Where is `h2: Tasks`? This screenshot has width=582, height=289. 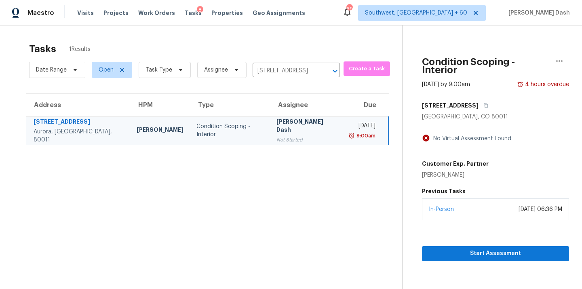
h2: Tasks is located at coordinates (42, 49).